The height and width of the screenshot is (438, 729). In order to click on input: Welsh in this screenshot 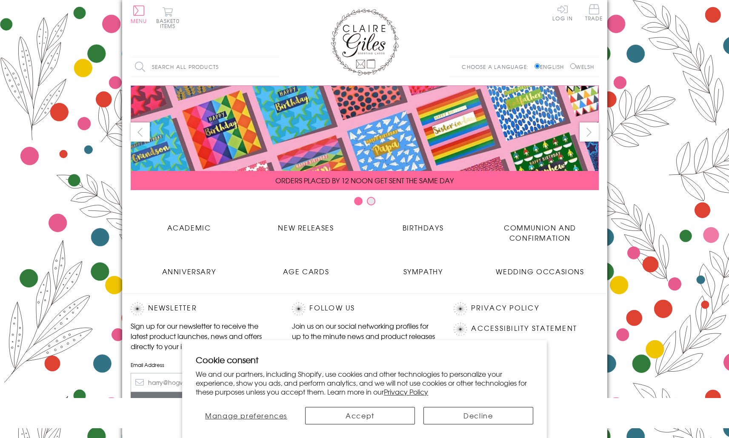, I will do `click(573, 66)`.